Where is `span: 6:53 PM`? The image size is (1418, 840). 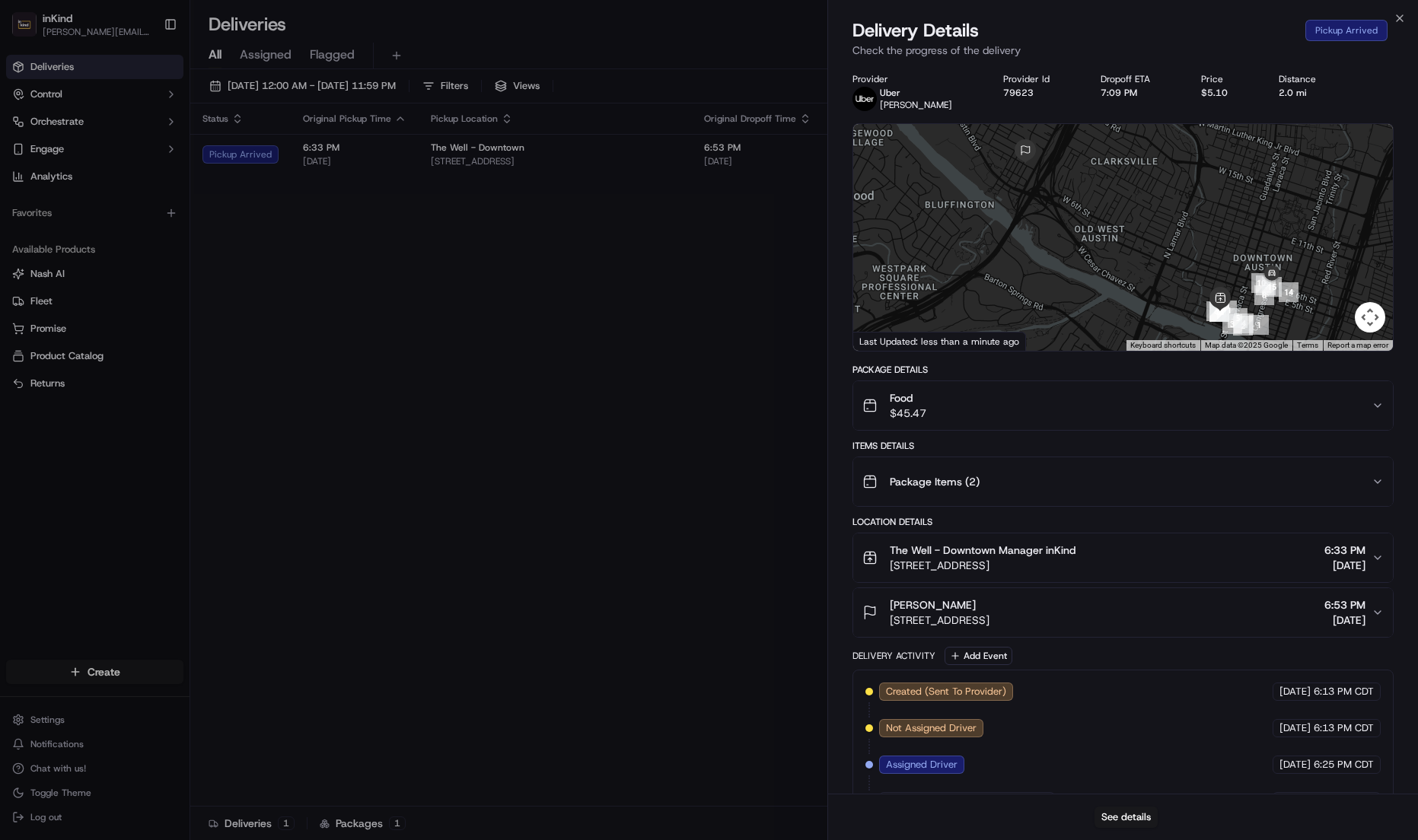
span: 6:53 PM is located at coordinates (1345, 605).